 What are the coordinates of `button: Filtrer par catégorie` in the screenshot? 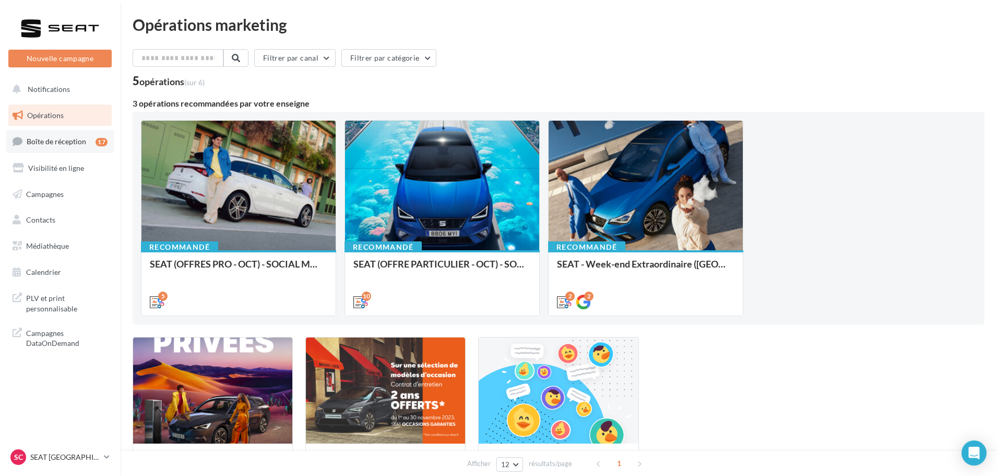 It's located at (389, 58).